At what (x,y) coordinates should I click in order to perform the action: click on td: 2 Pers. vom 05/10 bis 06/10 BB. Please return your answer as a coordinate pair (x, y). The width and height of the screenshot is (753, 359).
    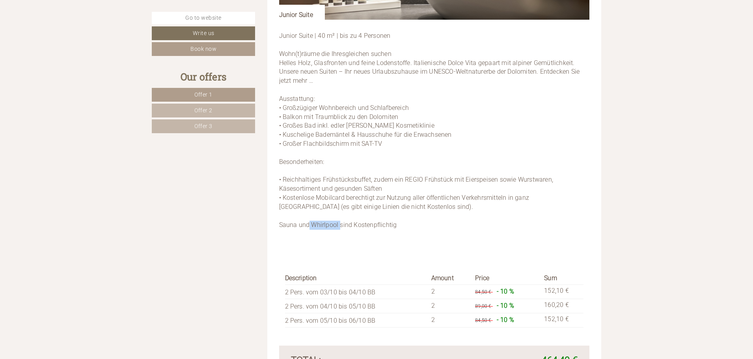
    Looking at the image, I should click on (356, 320).